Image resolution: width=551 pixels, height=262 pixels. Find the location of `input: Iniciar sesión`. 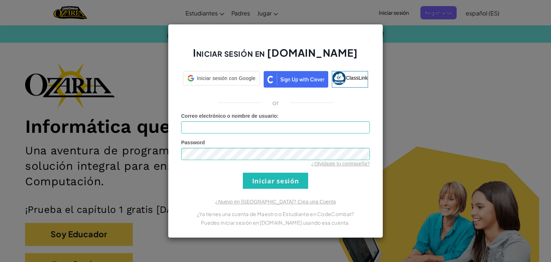

input: Iniciar sesión is located at coordinates (276, 180).